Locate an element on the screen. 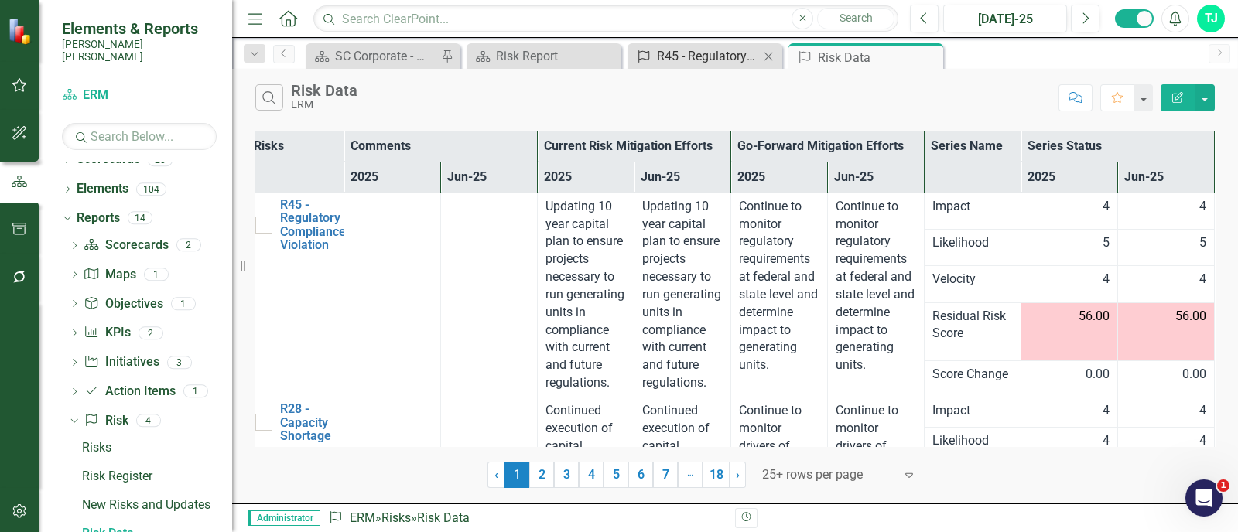 The height and width of the screenshot is (532, 1238). span: 0.00 is located at coordinates (1194, 374).